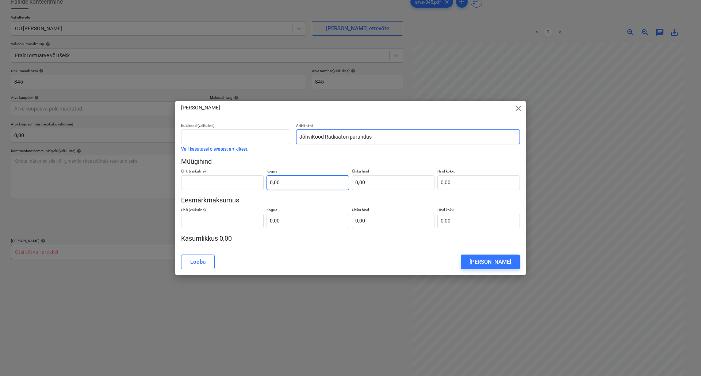 The image size is (701, 376). What do you see at coordinates (350, 162) in the screenshot?
I see `p: Müügihind` at bounding box center [350, 162].